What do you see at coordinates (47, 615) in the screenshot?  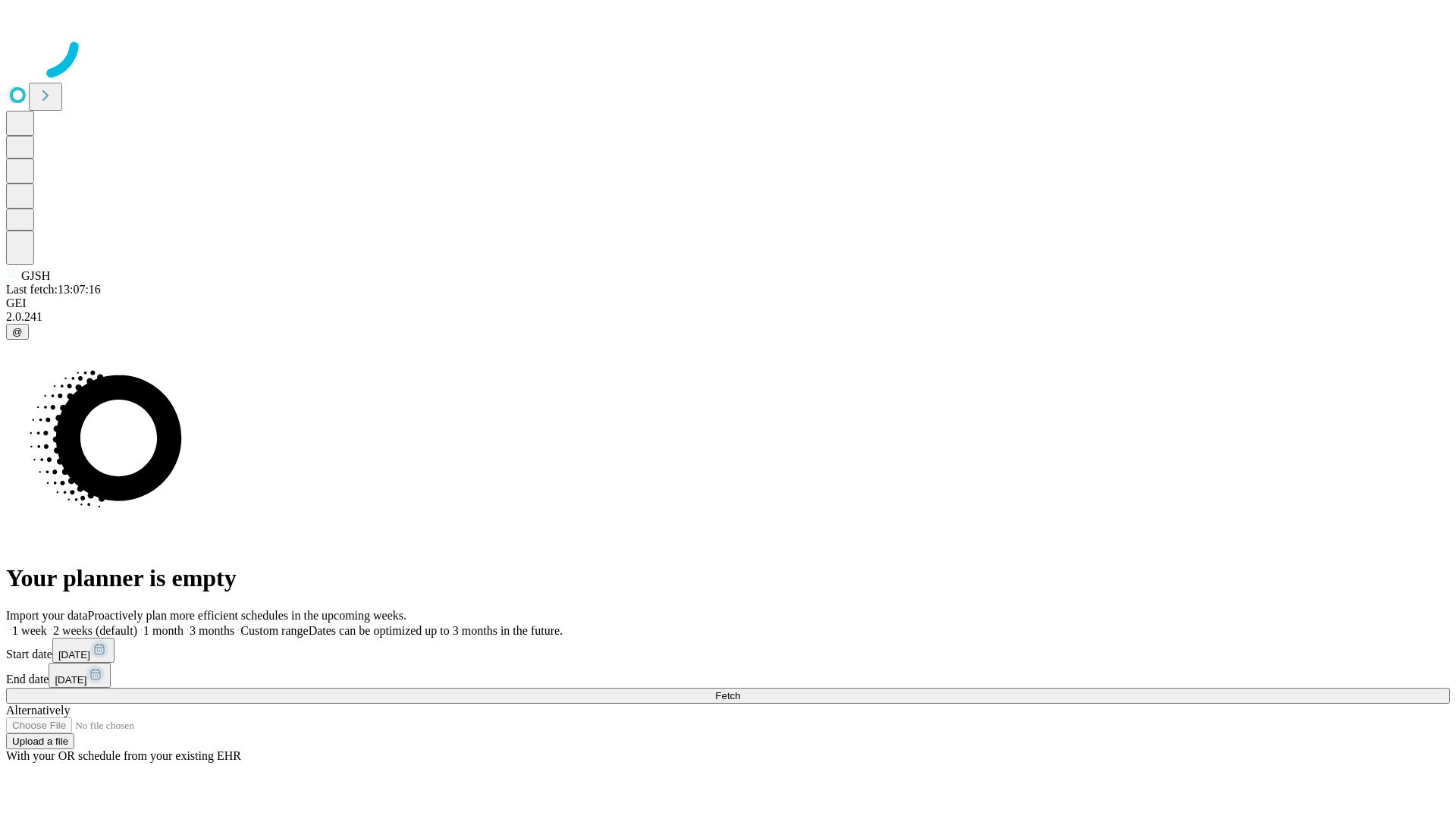 I see `span: Import your data` at bounding box center [47, 615].